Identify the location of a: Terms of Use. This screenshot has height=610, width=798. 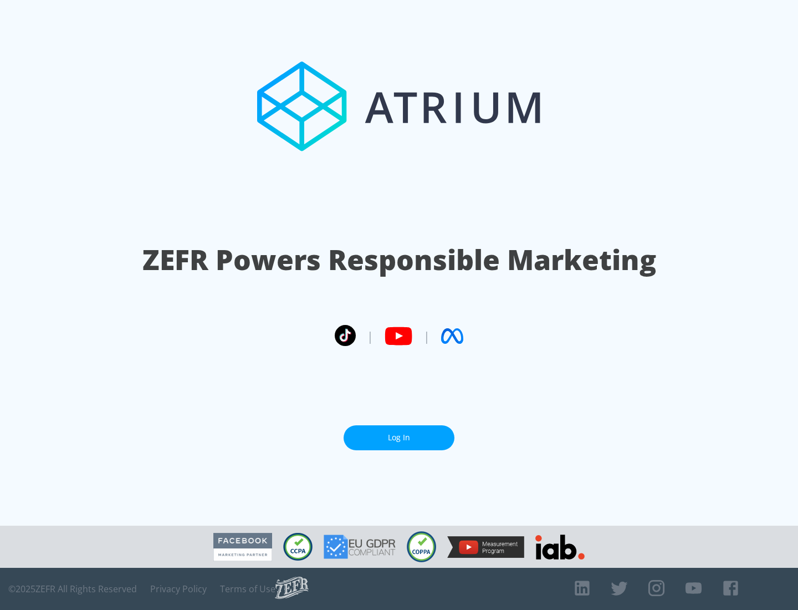
(248, 589).